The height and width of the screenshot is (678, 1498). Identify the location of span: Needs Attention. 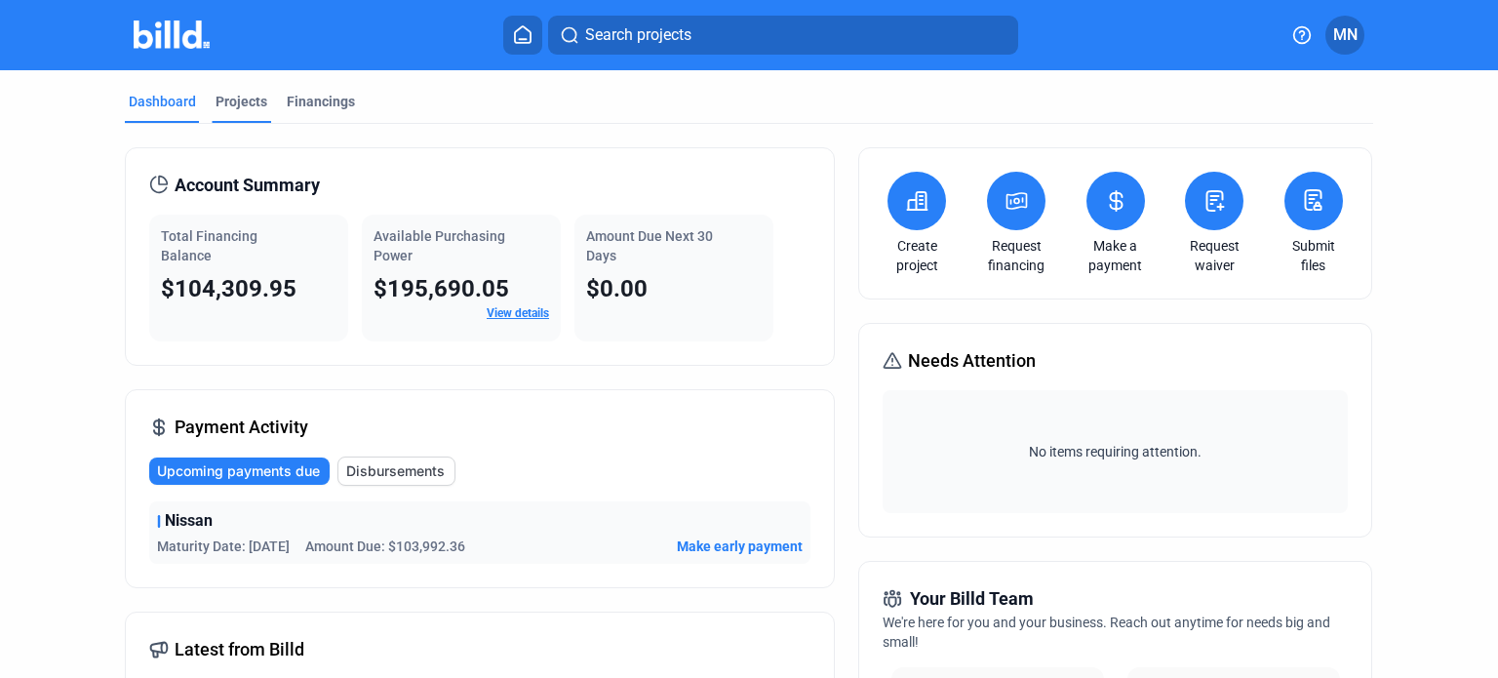
(971, 361).